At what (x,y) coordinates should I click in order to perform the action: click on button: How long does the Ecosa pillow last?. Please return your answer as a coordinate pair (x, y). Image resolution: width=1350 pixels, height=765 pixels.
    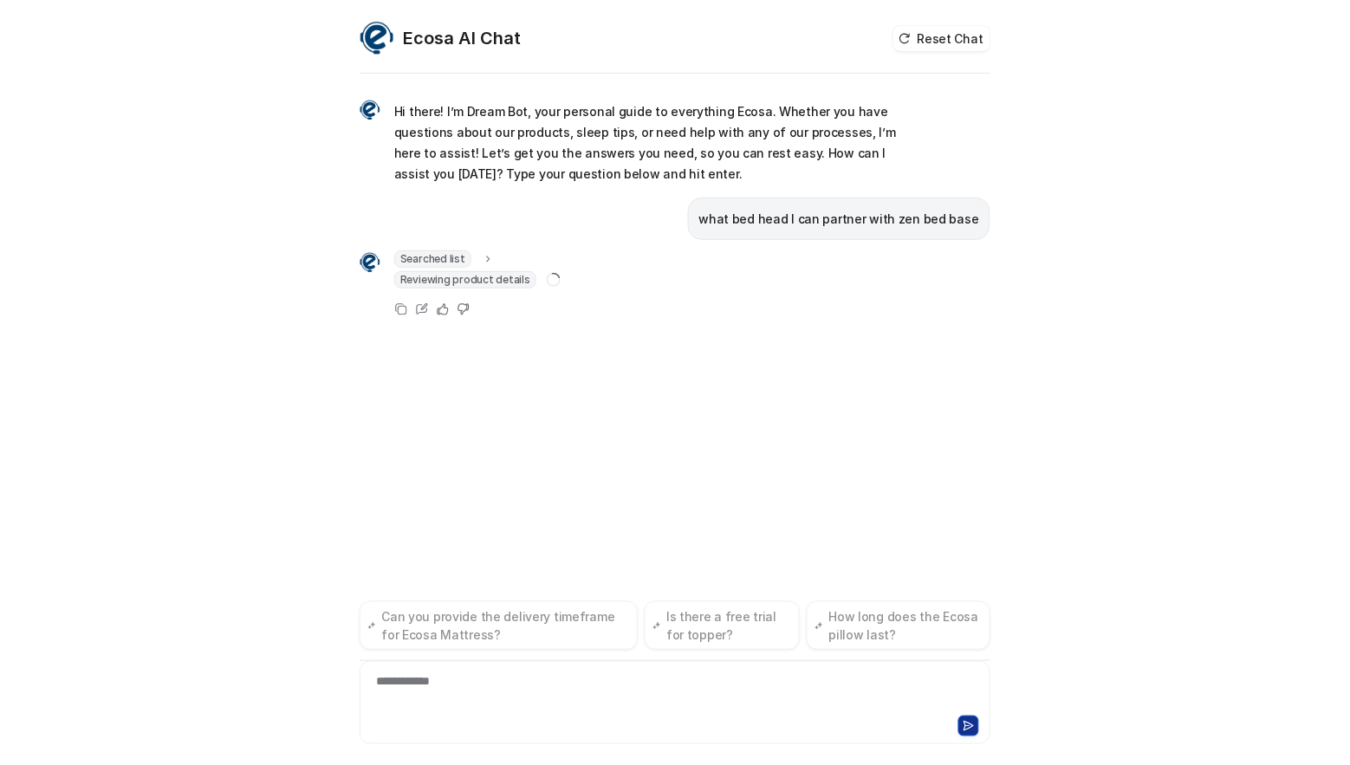
    Looking at the image, I should click on (898, 626).